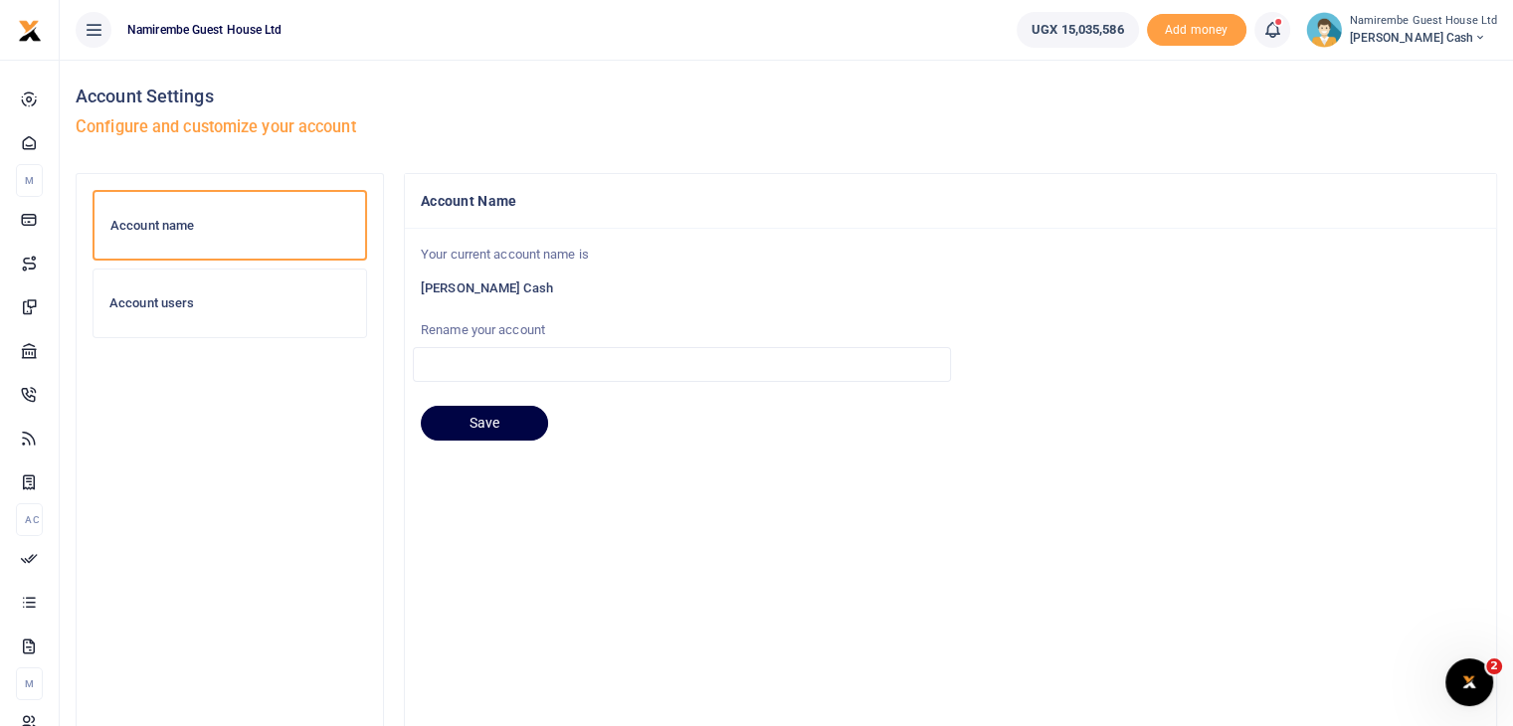 The width and height of the screenshot is (1513, 726). What do you see at coordinates (1197, 30) in the screenshot?
I see `li: Toup your wallet` at bounding box center [1197, 30].